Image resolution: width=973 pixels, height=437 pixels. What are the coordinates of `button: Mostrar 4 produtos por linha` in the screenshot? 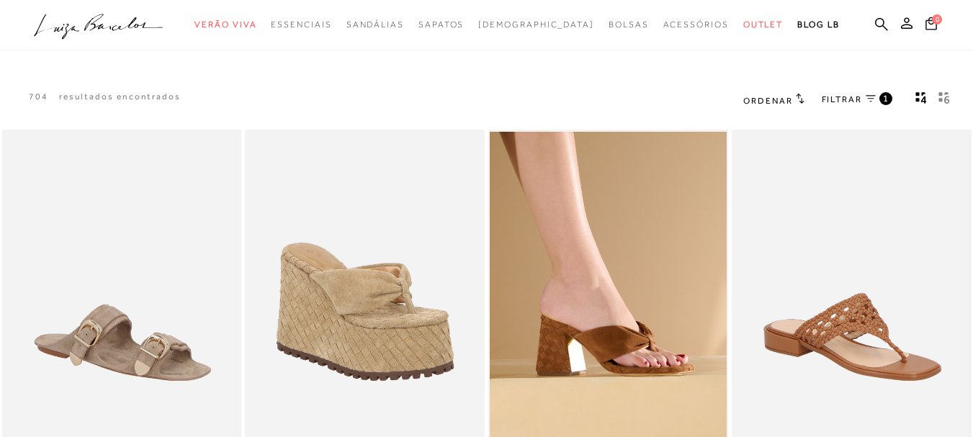 It's located at (922, 100).